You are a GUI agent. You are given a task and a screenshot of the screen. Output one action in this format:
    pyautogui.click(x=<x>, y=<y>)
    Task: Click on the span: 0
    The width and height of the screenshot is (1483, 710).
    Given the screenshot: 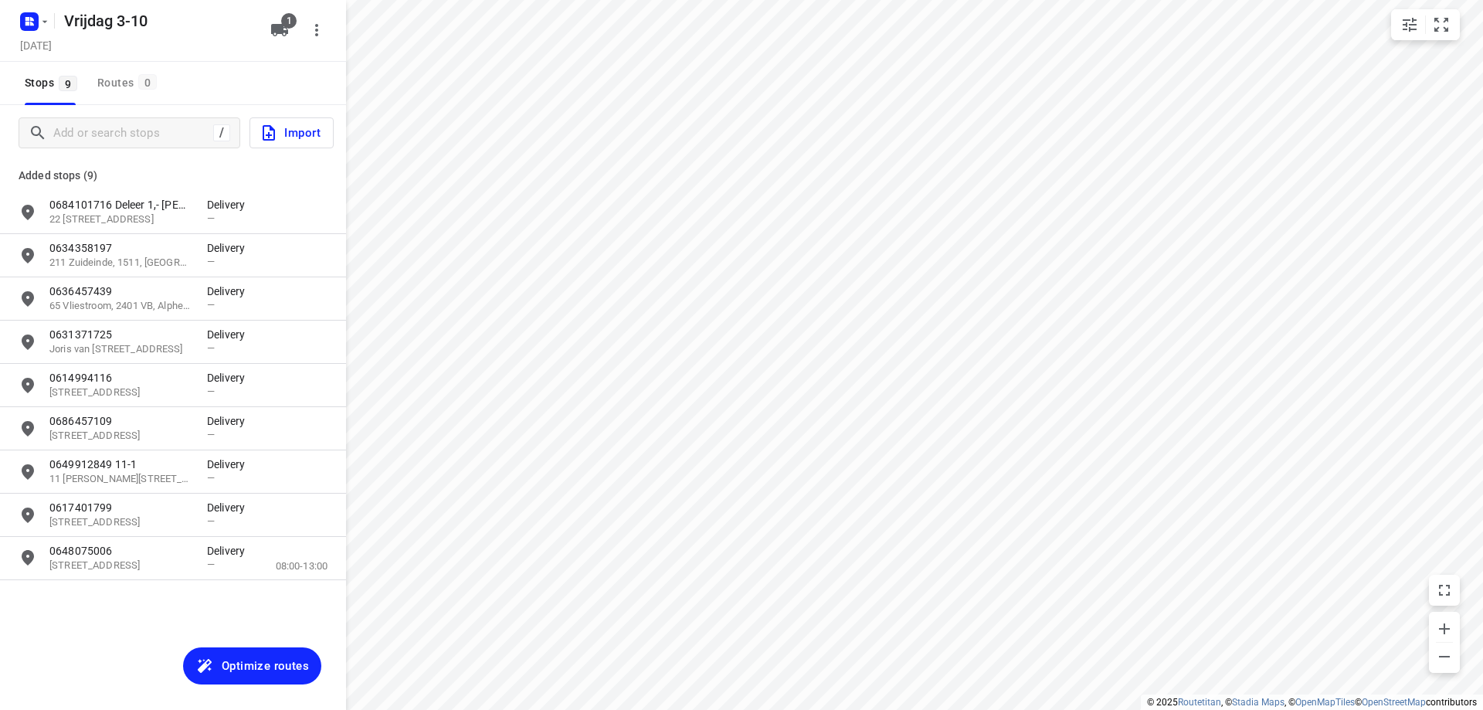 What is the action you would take?
    pyautogui.click(x=148, y=82)
    